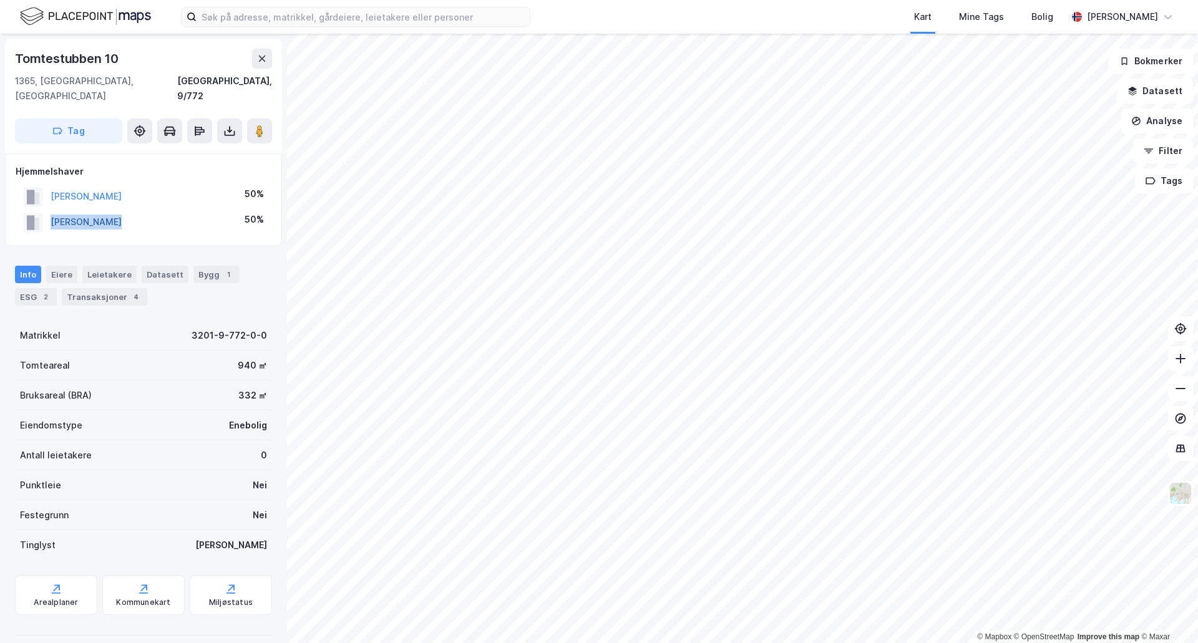 Image resolution: width=1198 pixels, height=643 pixels. What do you see at coordinates (994, 637) in the screenshot?
I see `a: Mapbox` at bounding box center [994, 637].